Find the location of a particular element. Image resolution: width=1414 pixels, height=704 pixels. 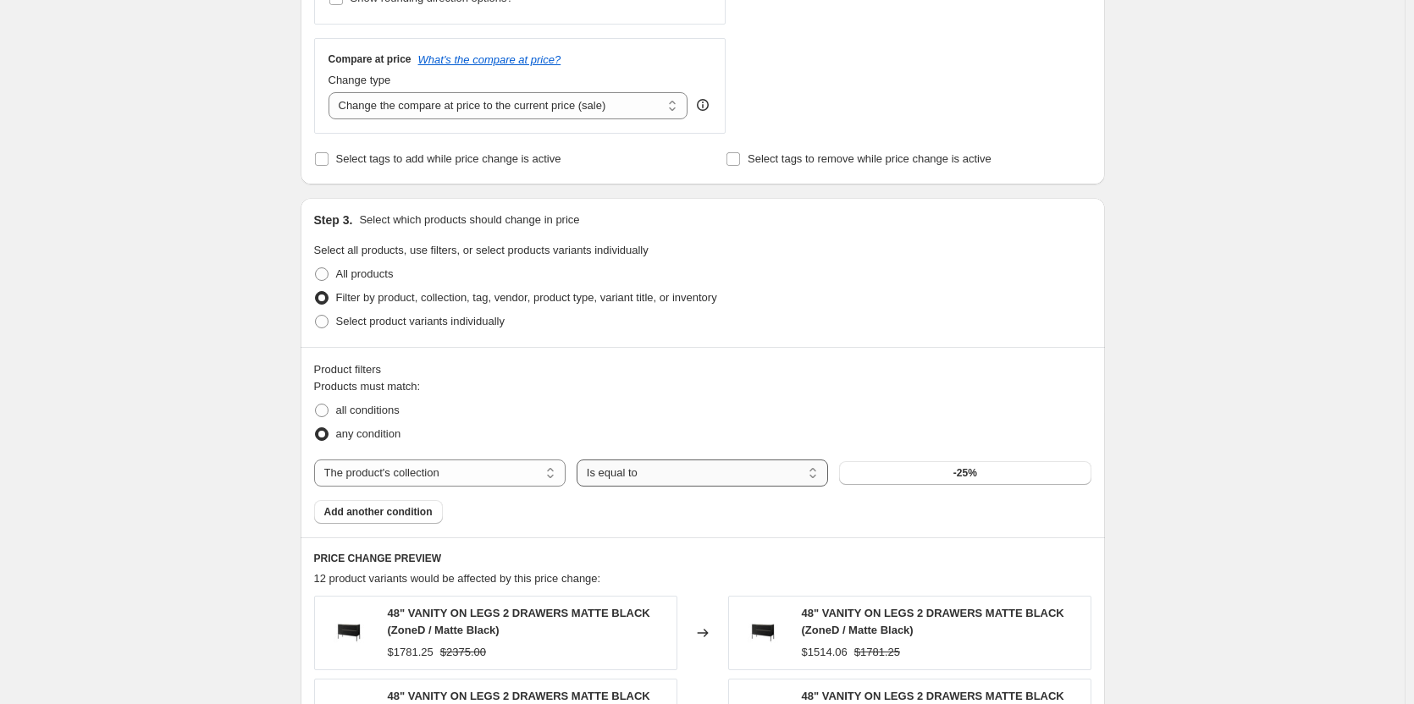

button: What's the compare at price? is located at coordinates (489, 59).